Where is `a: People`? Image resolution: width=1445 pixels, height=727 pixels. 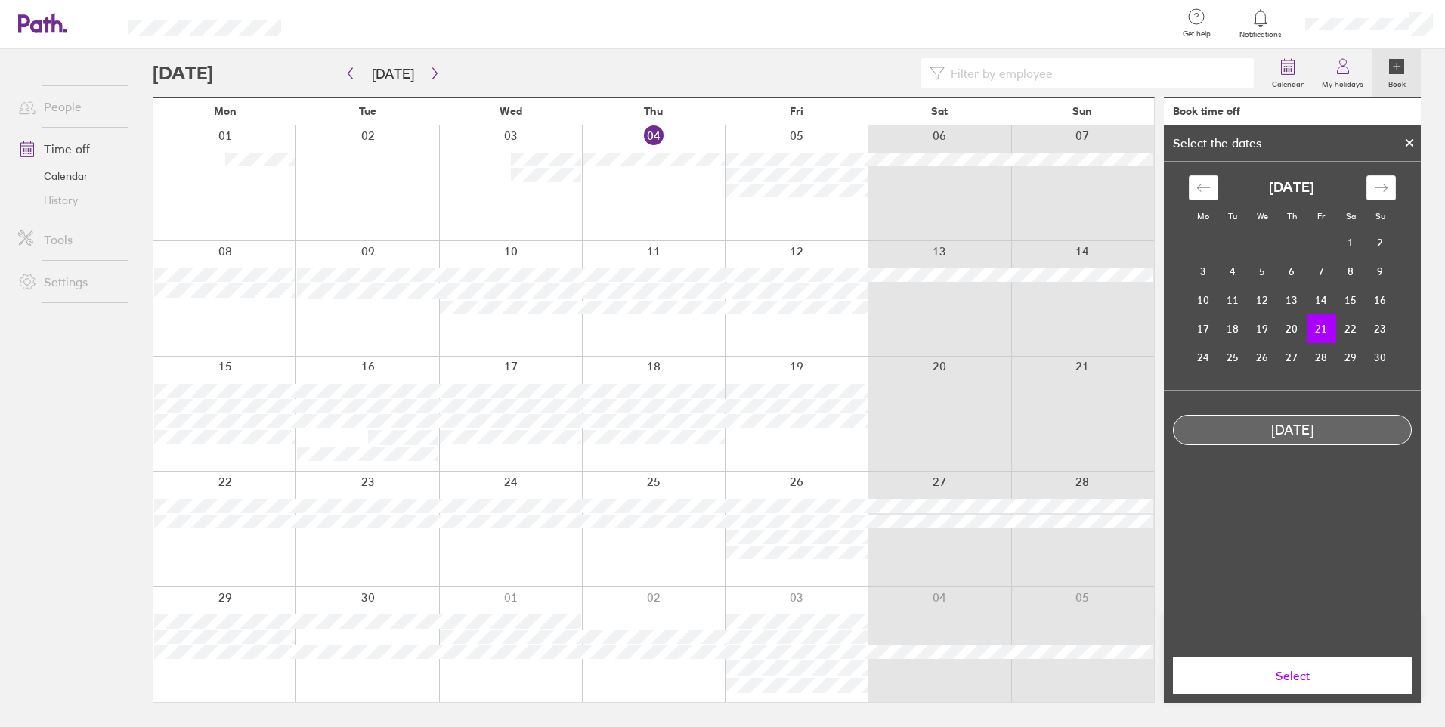
a: People is located at coordinates (67, 107).